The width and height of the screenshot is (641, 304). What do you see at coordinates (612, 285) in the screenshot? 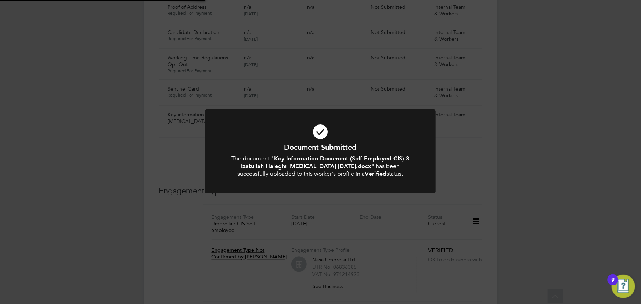
I see `div: 9` at bounding box center [612, 285].